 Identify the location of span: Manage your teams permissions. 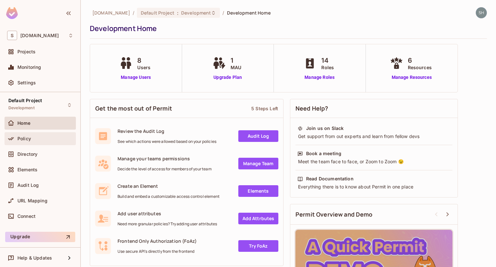
(164, 158).